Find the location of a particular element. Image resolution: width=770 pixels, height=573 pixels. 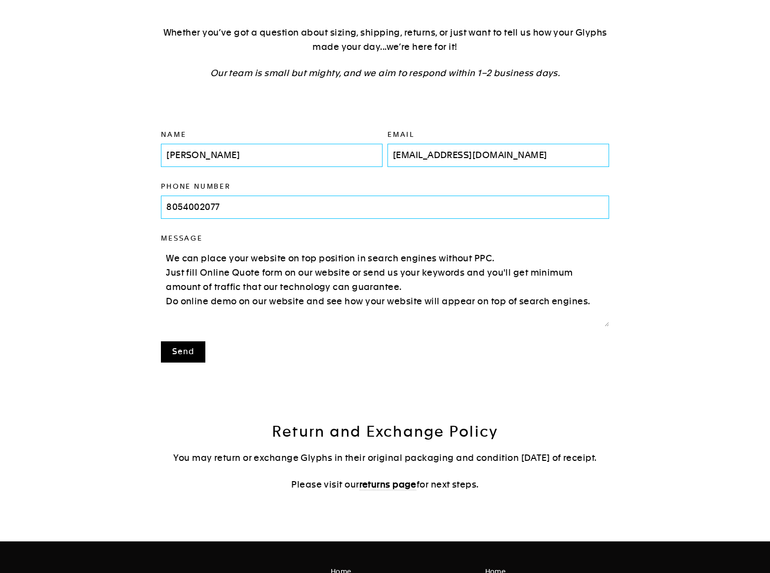

button: Send is located at coordinates (183, 352).